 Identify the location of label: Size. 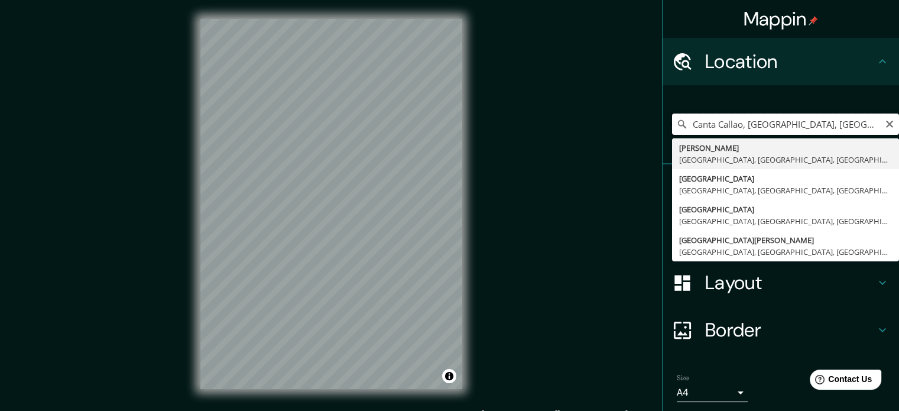
(683, 378).